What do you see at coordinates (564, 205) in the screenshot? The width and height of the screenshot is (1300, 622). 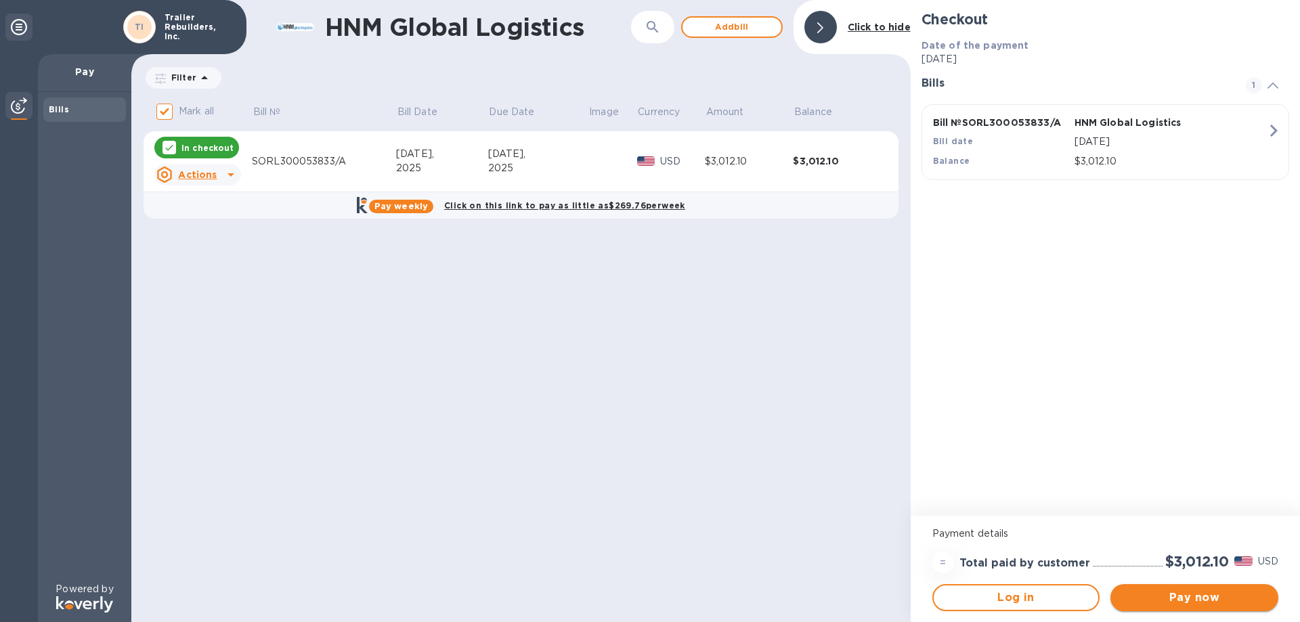 I see `b: Click on this link to pay as little as $269.76 per week` at bounding box center [564, 205].